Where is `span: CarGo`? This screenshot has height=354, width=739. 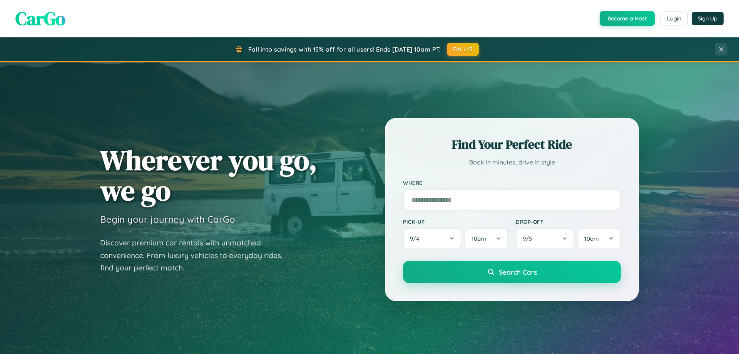 span: CarGo is located at coordinates (40, 18).